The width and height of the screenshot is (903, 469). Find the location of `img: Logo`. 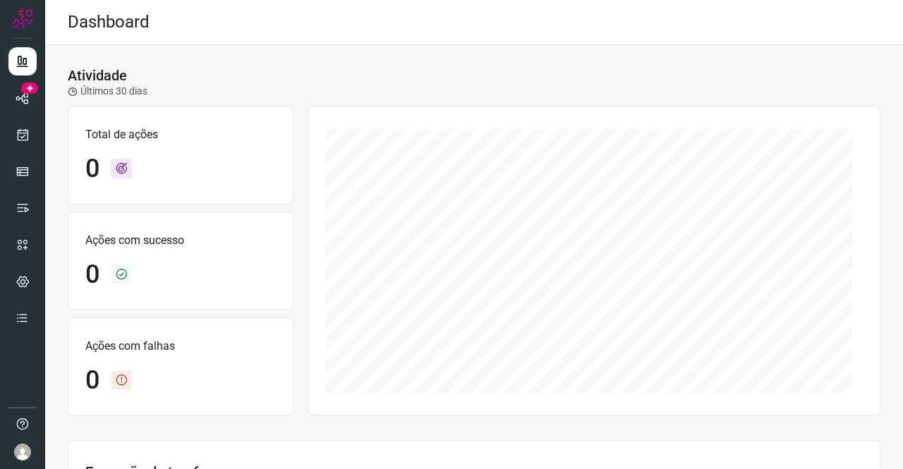

img: Logo is located at coordinates (23, 19).